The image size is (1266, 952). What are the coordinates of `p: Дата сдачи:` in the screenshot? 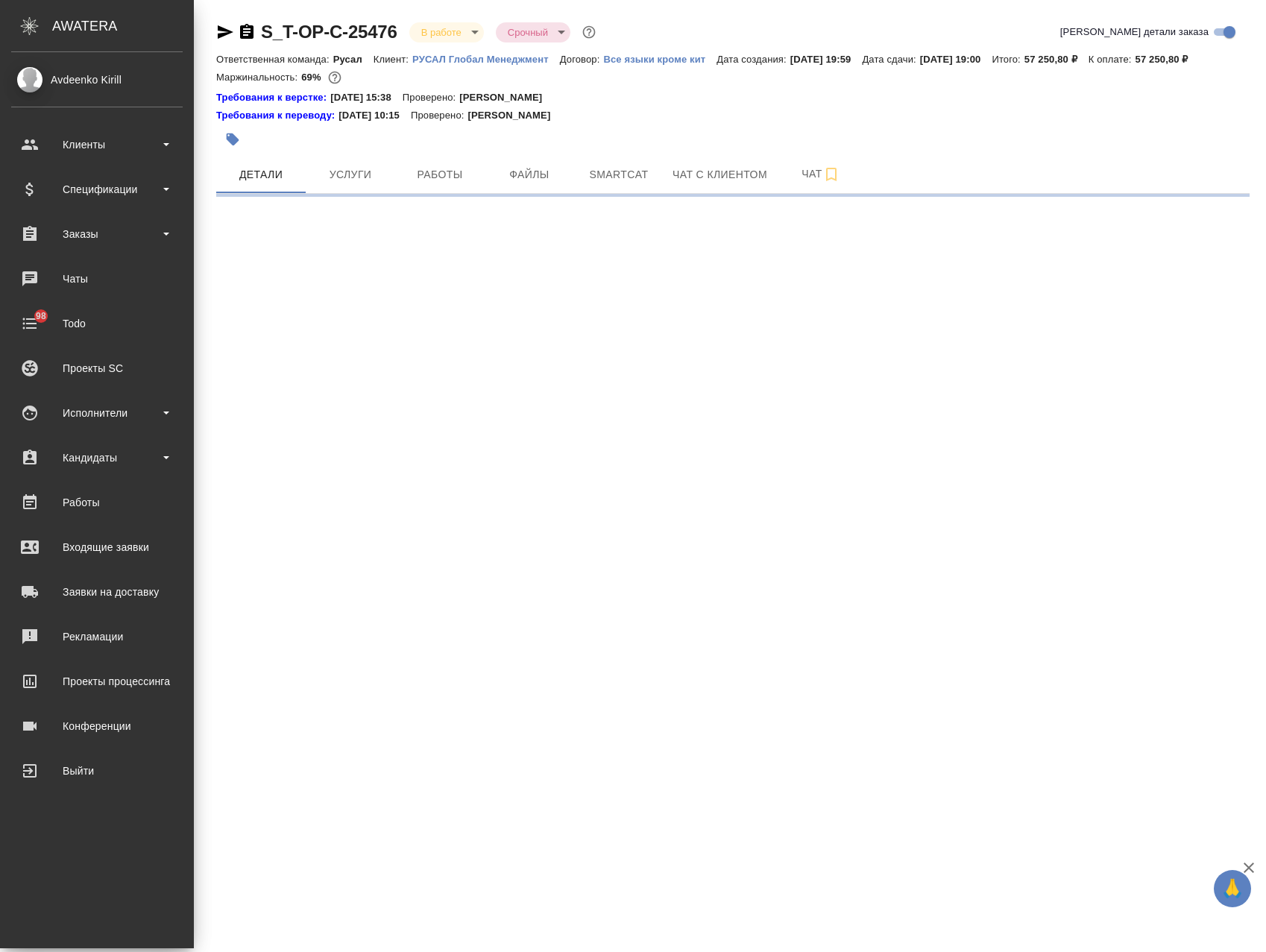 It's located at (890, 59).